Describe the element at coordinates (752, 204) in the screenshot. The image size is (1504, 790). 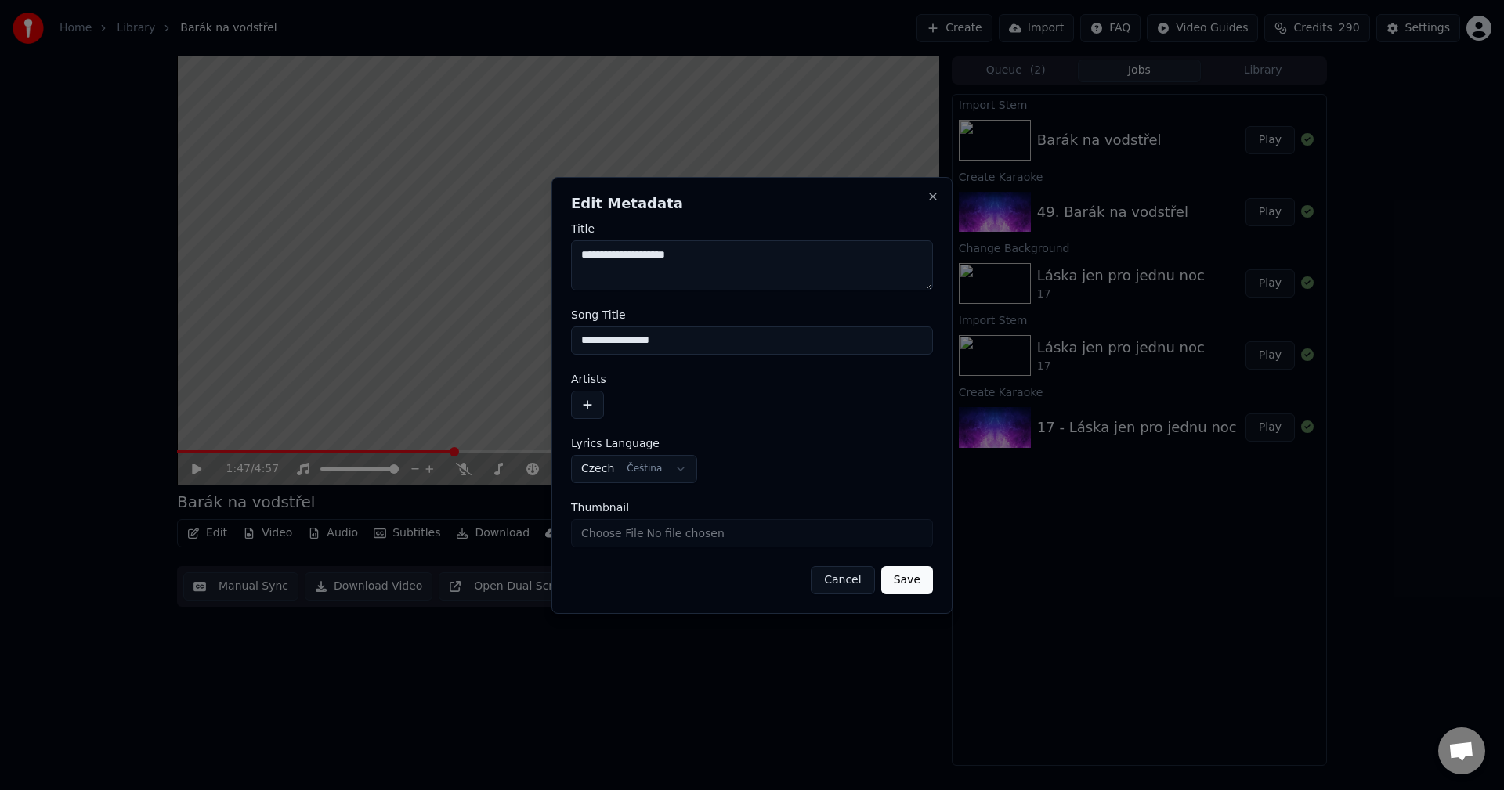
I see `h2: Edit Metadata` at that location.